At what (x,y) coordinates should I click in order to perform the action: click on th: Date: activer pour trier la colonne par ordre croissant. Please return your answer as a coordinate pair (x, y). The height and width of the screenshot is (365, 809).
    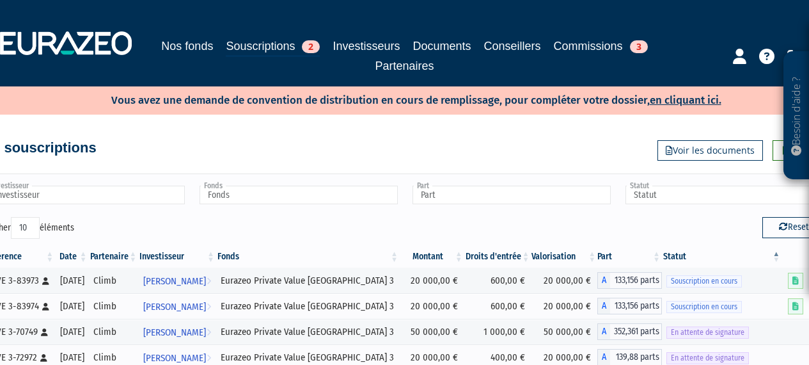
    Looking at the image, I should click on (72, 257).